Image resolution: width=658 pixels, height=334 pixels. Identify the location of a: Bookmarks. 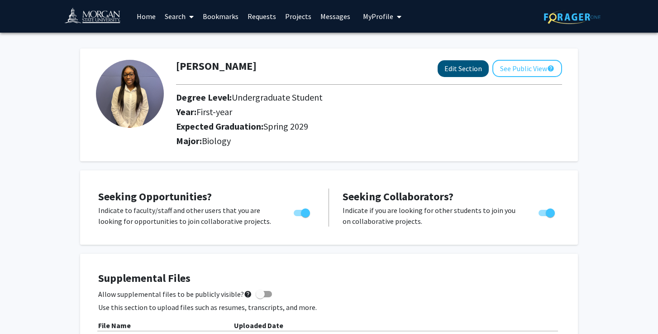
(220, 16).